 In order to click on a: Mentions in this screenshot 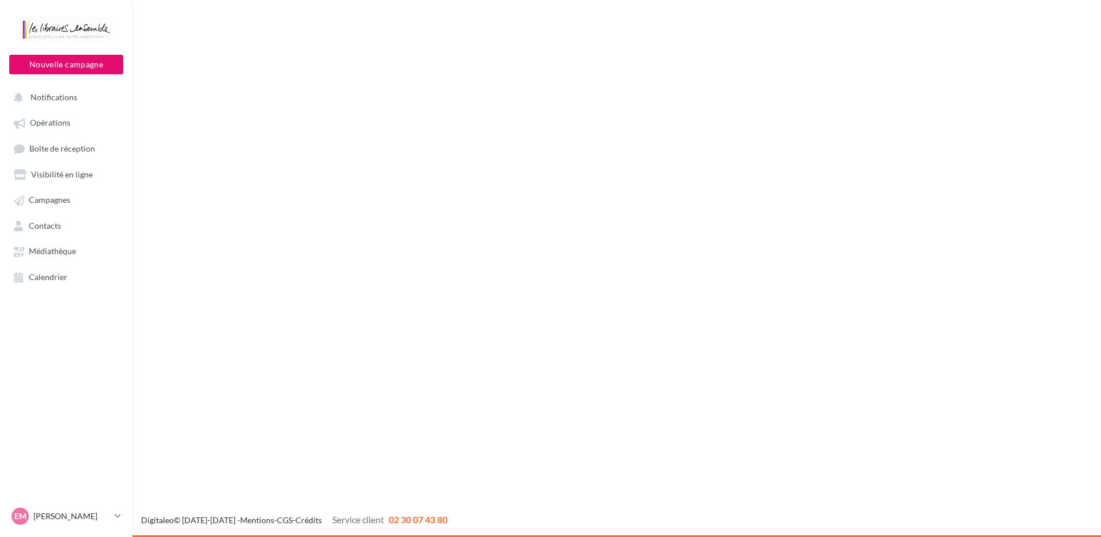, I will do `click(257, 520)`.